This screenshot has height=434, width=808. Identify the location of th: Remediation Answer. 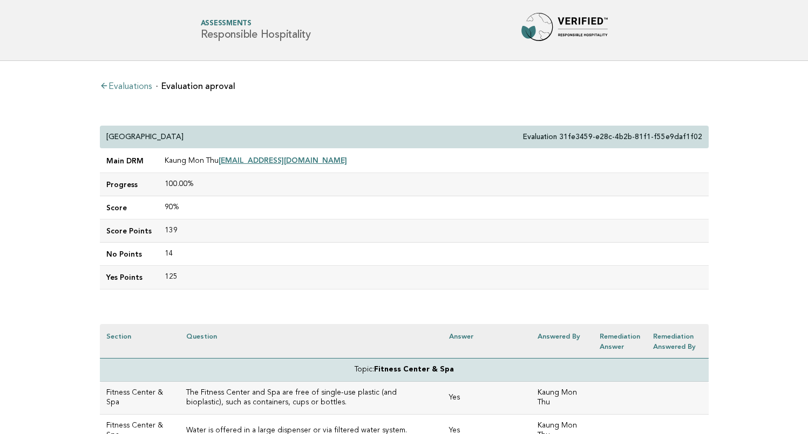
(620, 342).